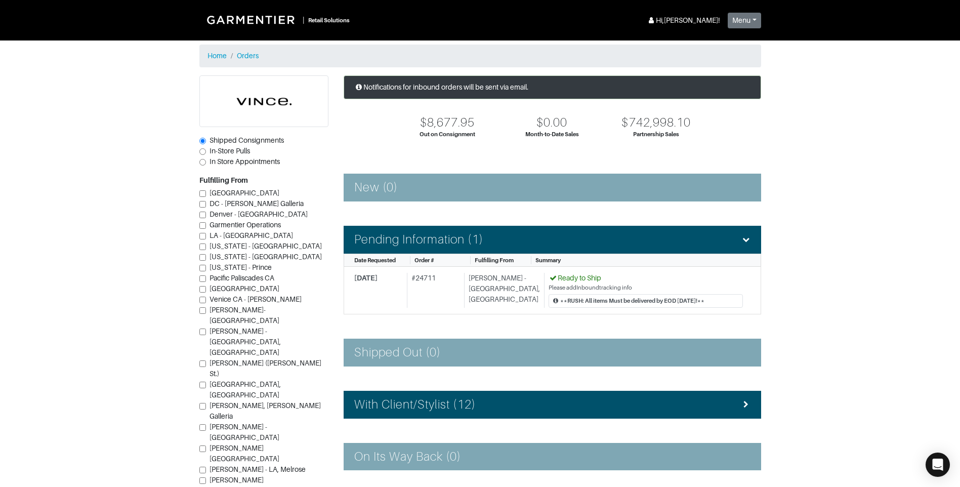 This screenshot has width=960, height=487. What do you see at coordinates (645, 278) in the screenshot?
I see `div: Ready to Ship` at bounding box center [645, 278].